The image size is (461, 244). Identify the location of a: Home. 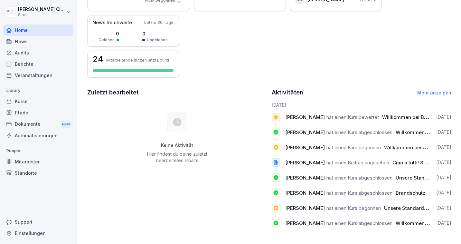
(38, 30).